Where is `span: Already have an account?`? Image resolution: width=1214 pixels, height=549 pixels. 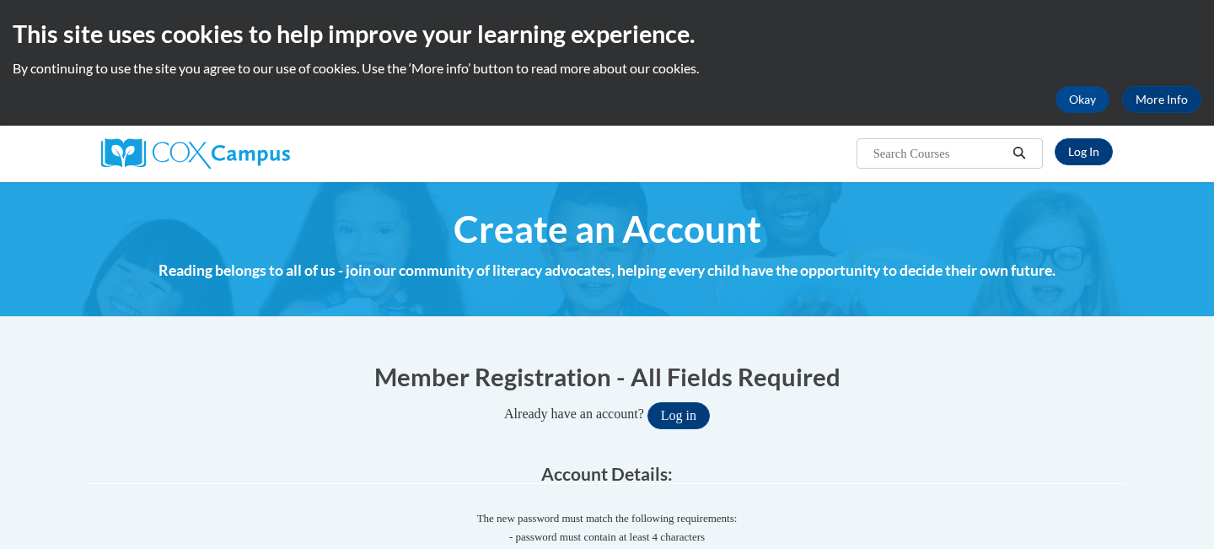 span: Already have an account? is located at coordinates (574, 413).